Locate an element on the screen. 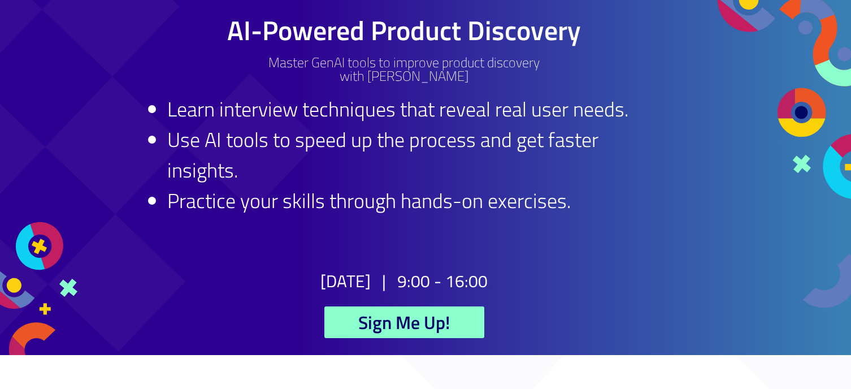  h2: 9:00 - 16:00 is located at coordinates (443, 281).